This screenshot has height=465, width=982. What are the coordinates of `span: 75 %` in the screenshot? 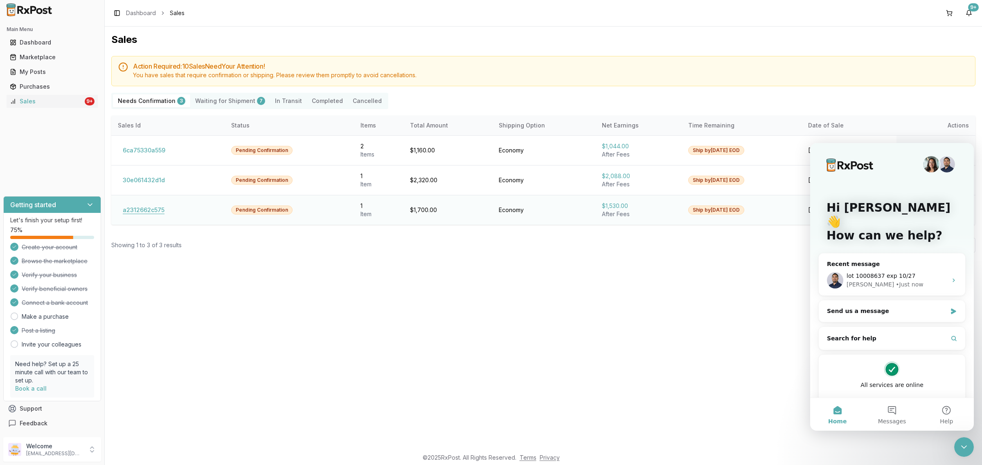 It's located at (16, 230).